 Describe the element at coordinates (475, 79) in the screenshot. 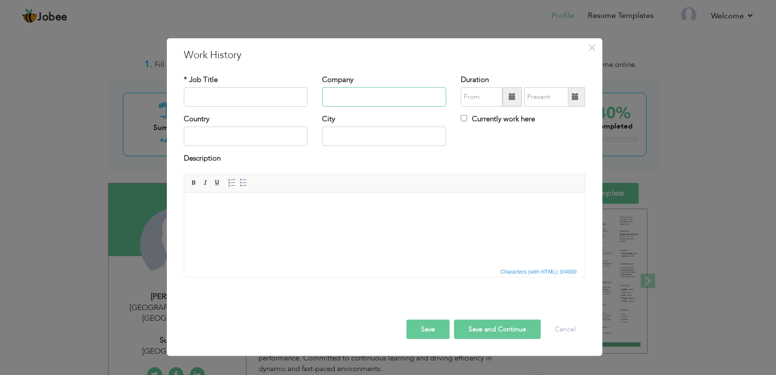

I see `label: Duration` at that location.